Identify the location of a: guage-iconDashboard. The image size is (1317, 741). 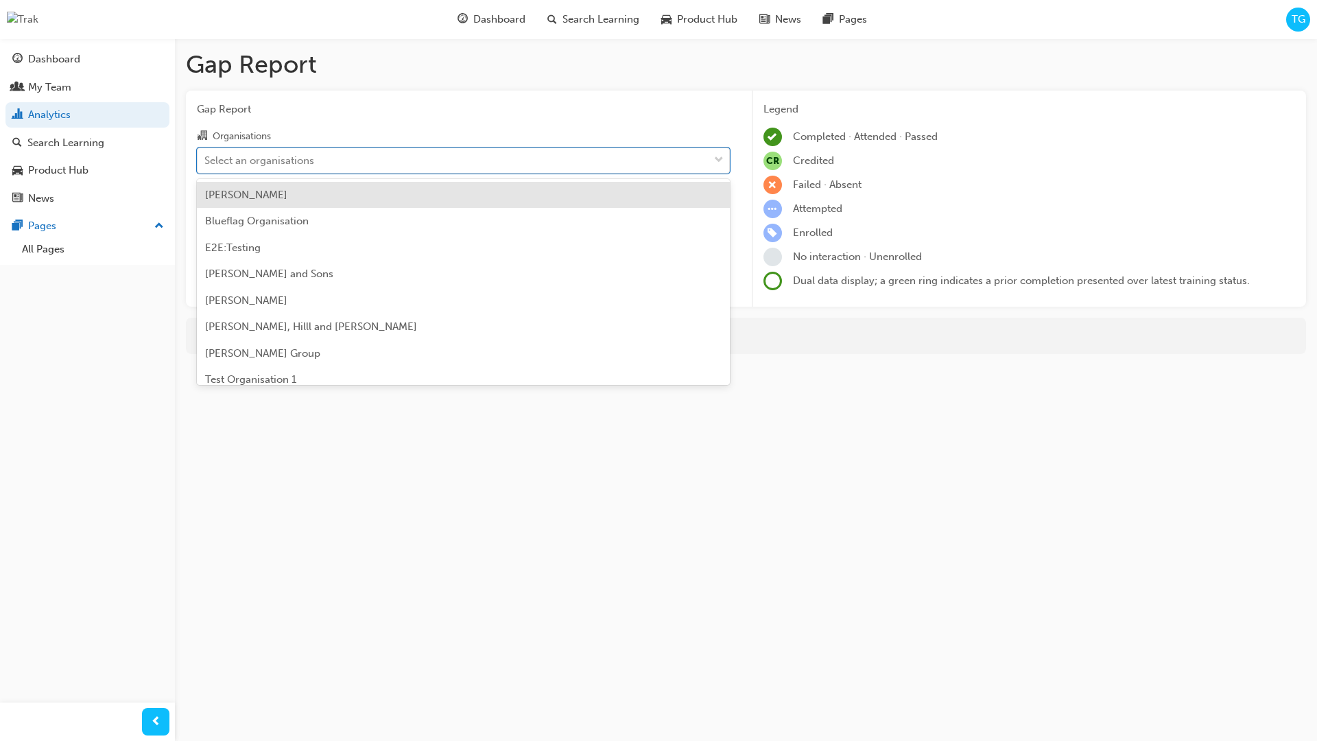
(491, 19).